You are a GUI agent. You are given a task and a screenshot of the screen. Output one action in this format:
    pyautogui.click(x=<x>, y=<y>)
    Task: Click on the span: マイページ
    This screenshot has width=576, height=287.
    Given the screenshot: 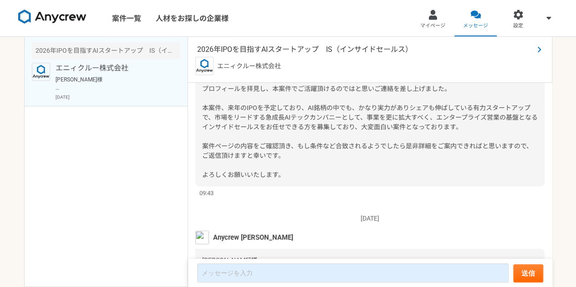 What is the action you would take?
    pyautogui.click(x=433, y=26)
    